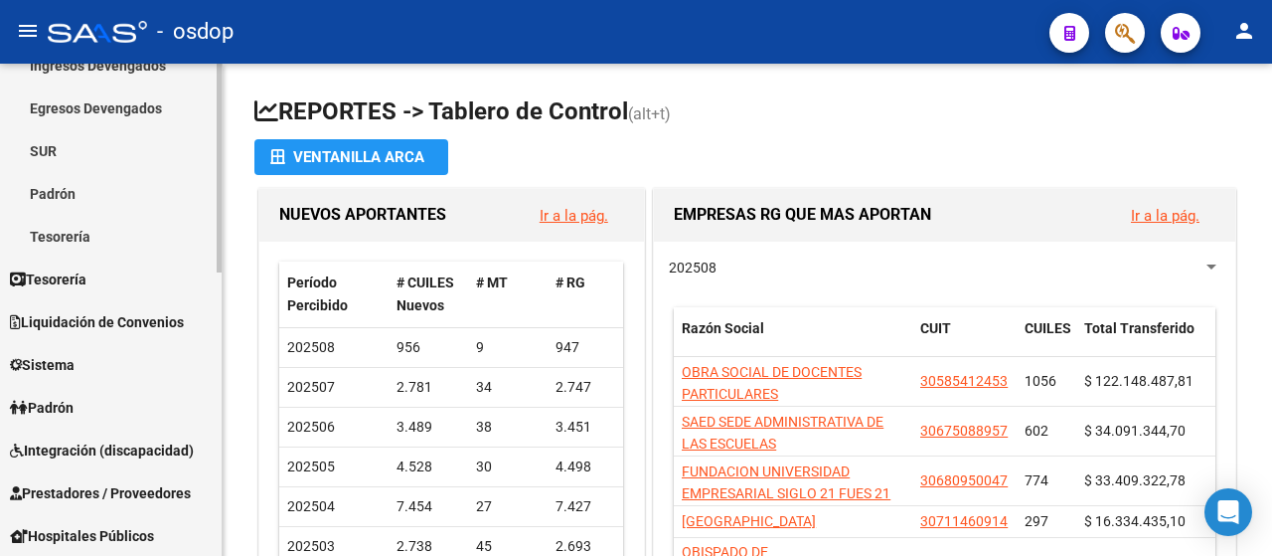 This screenshot has width=1272, height=556. What do you see at coordinates (334, 294) in the screenshot?
I see `datatable-header-cell: Período Percibido` at bounding box center [334, 294].